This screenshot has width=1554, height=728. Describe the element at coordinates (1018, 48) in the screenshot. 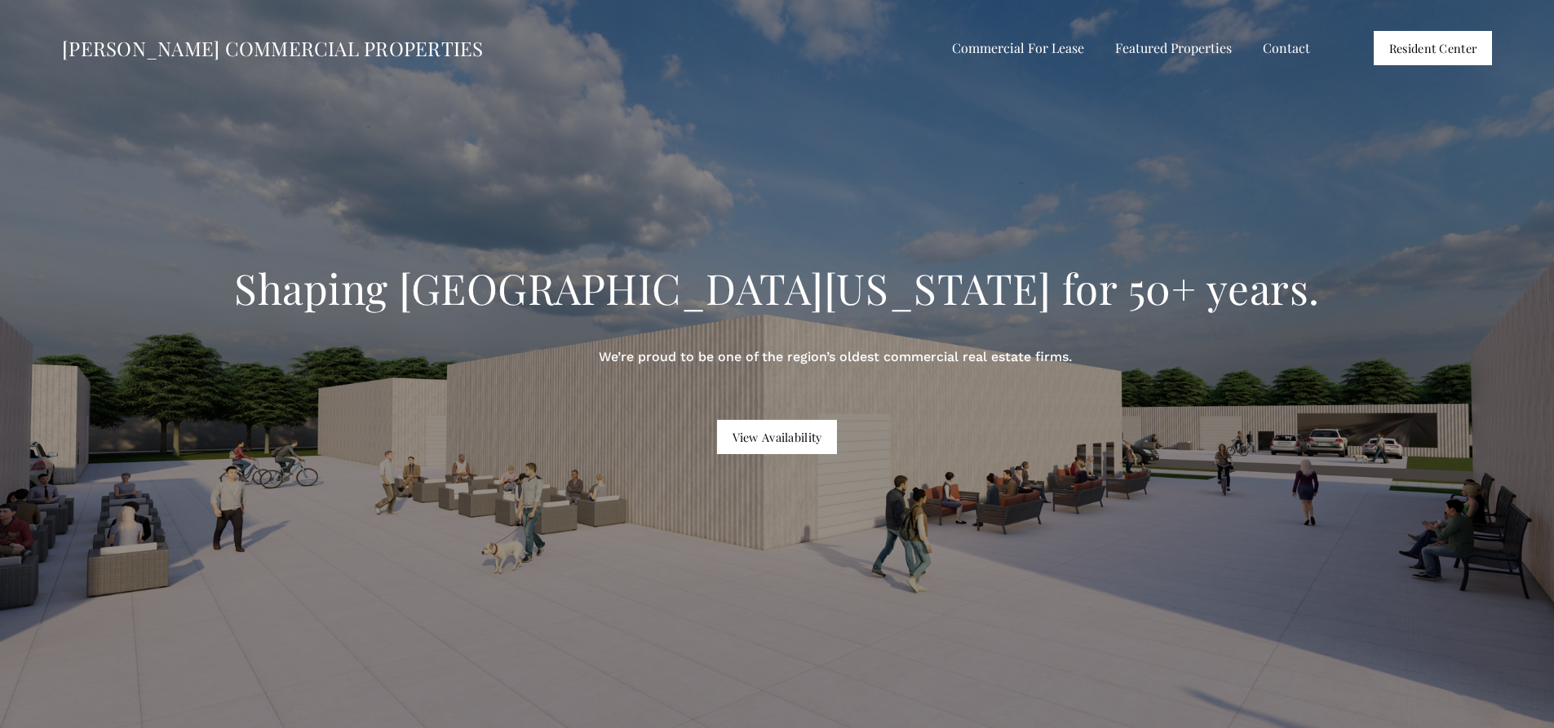

I see `span: Commercial For Lease` at that location.